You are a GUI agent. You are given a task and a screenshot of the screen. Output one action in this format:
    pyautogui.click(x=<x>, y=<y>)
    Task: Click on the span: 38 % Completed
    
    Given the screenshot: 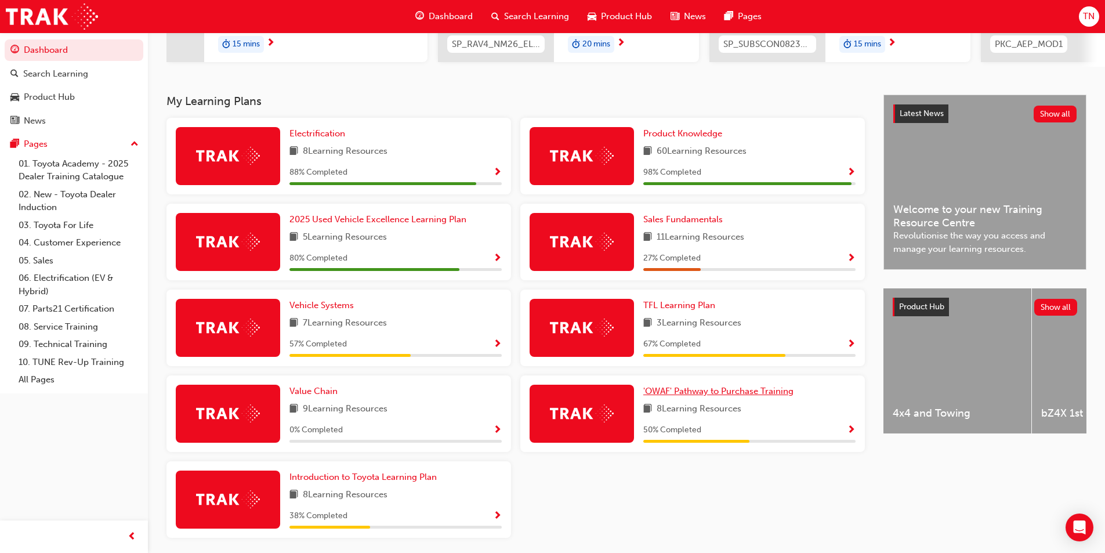 What is the action you would take?
    pyautogui.click(x=318, y=516)
    